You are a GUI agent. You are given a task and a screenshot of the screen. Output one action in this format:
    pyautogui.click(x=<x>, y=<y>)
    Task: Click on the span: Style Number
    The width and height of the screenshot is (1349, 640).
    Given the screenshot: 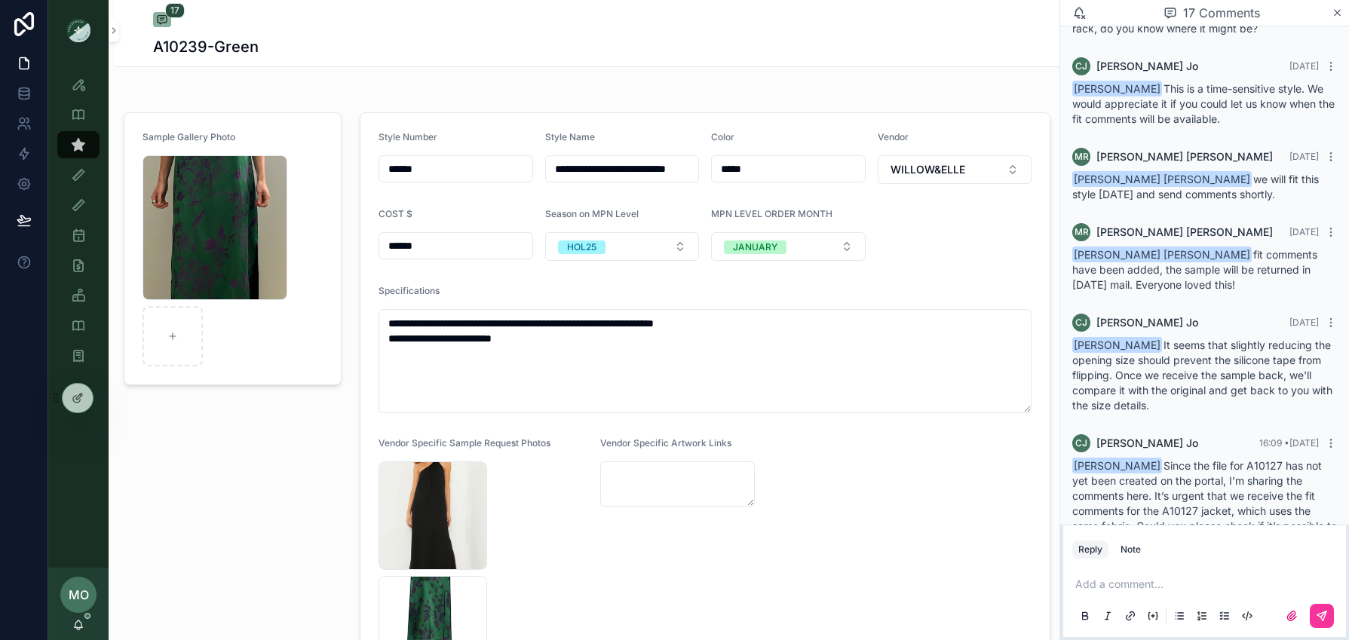 What is the action you would take?
    pyautogui.click(x=408, y=136)
    